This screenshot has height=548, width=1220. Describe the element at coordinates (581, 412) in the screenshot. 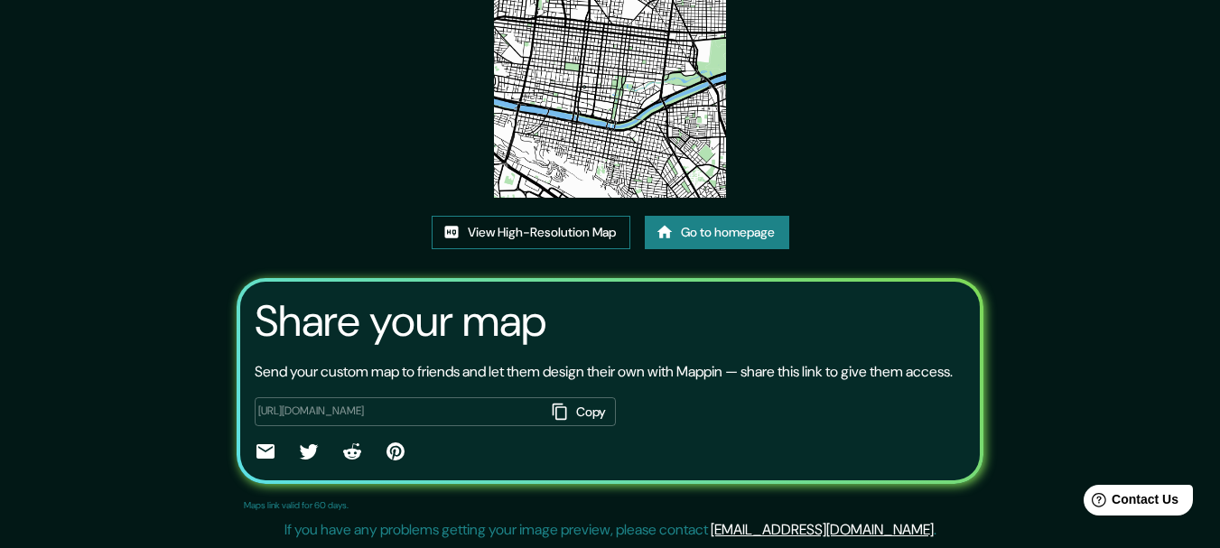

I see `button: Copy` at that location.